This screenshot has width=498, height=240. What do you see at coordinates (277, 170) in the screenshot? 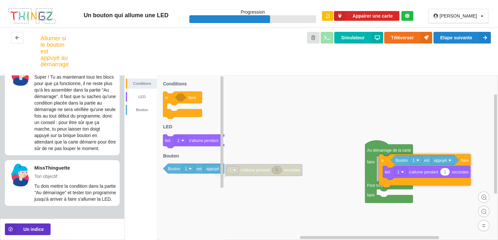
I see `text: 5` at bounding box center [277, 170].